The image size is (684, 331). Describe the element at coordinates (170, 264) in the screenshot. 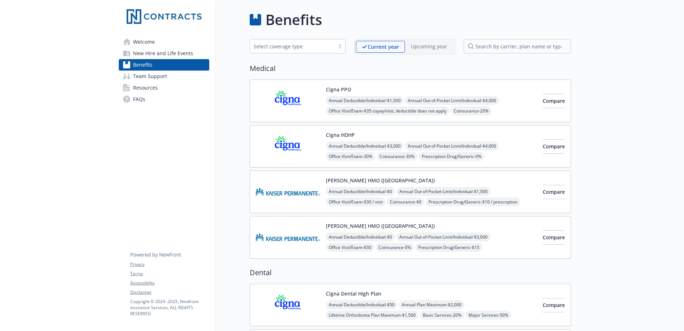

I see `a: Privacy` at that location.